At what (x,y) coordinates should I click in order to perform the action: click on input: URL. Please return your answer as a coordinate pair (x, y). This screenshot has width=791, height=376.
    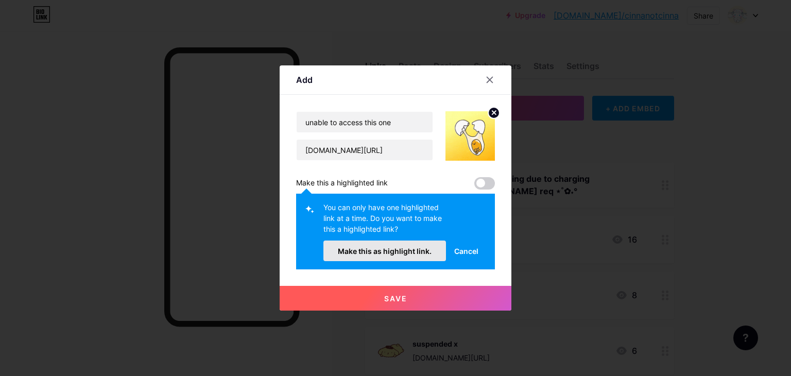
    Looking at the image, I should click on (365, 150).